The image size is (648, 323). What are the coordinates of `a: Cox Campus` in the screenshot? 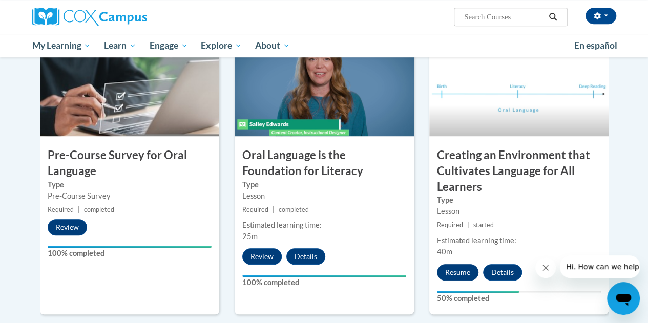 It's located at (124, 17).